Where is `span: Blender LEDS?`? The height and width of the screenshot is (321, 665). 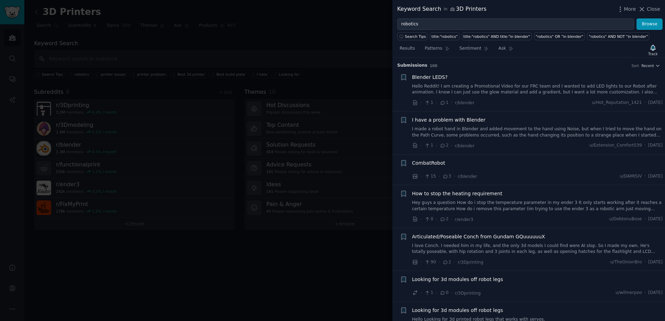
span: Blender LEDS? is located at coordinates (430, 77).